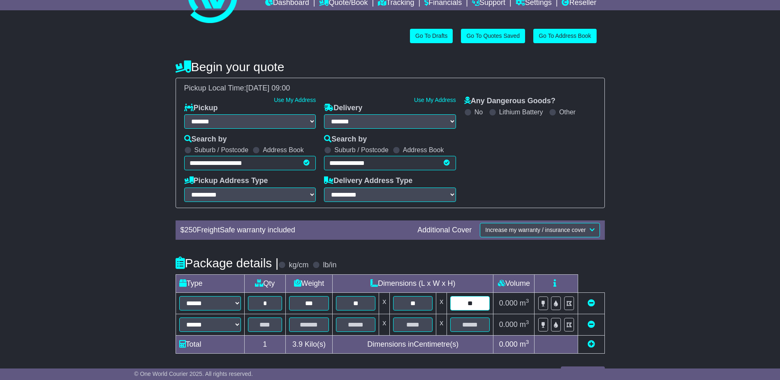 The width and height of the screenshot is (780, 380). I want to click on label: Lithium Battery, so click(521, 112).